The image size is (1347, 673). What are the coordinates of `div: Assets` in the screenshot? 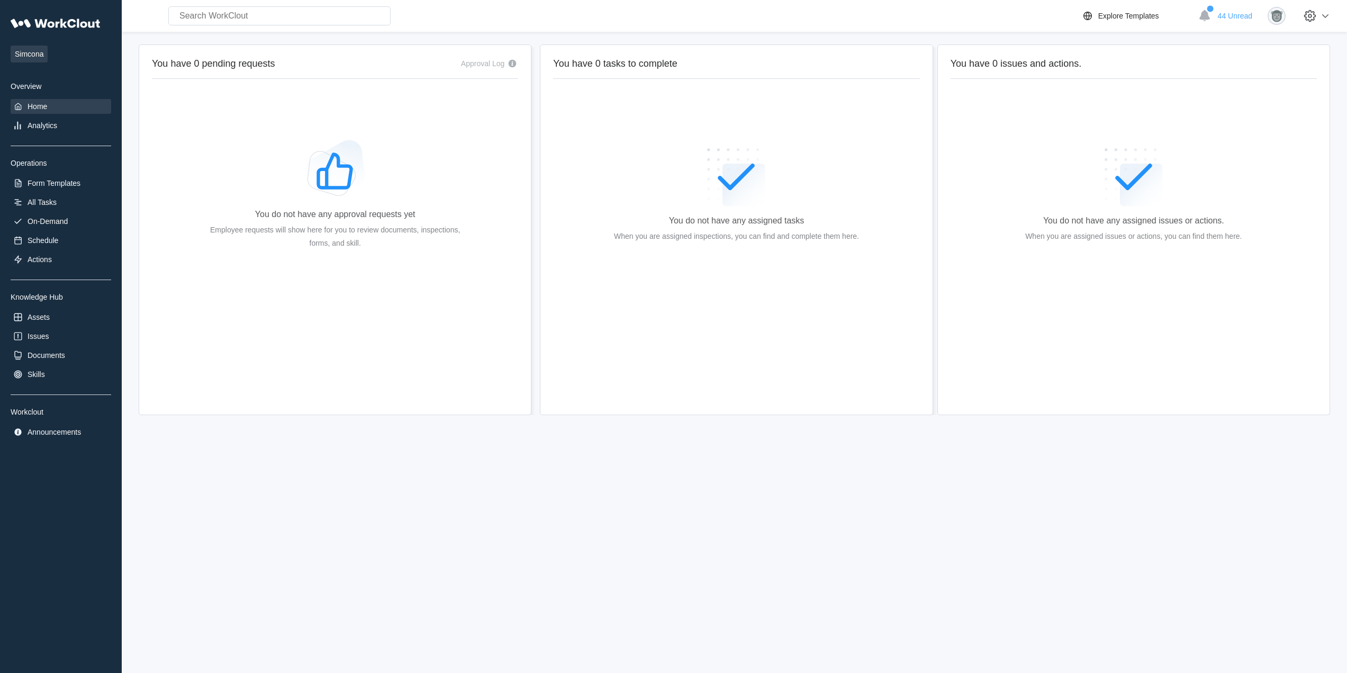 It's located at (39, 317).